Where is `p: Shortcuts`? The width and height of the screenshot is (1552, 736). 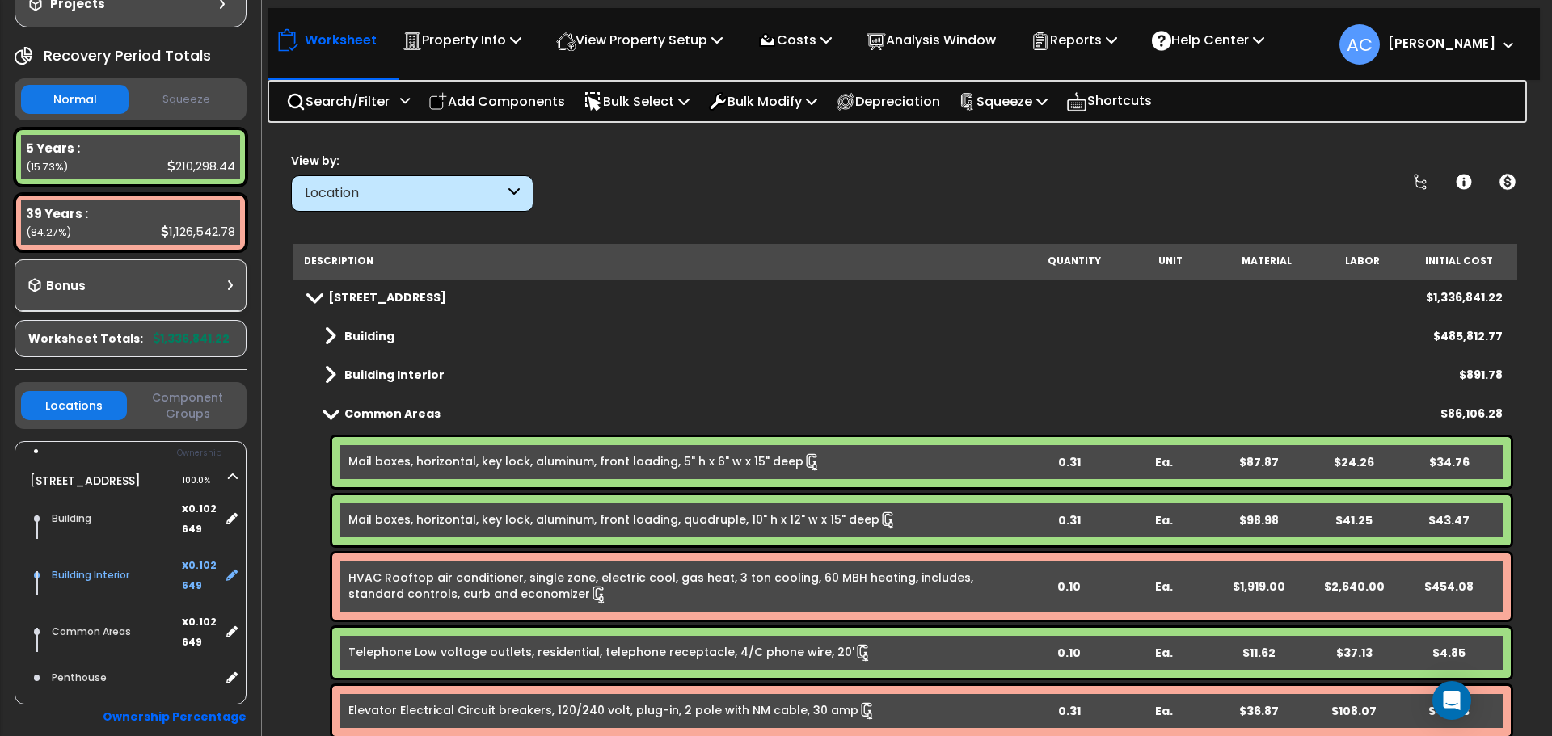 p: Shortcuts is located at coordinates (1109, 101).